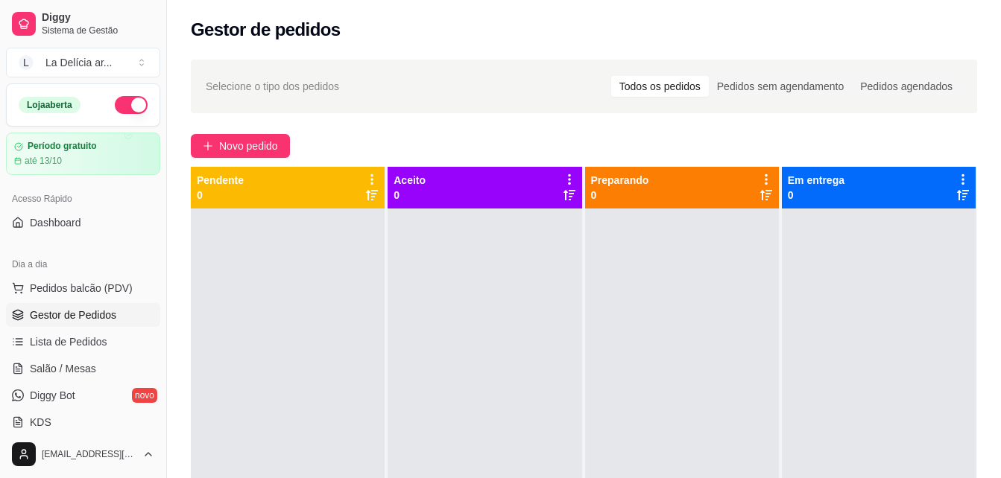 Image resolution: width=1001 pixels, height=478 pixels. What do you see at coordinates (52, 396) in the screenshot?
I see `span: Diggy Bot` at bounding box center [52, 396].